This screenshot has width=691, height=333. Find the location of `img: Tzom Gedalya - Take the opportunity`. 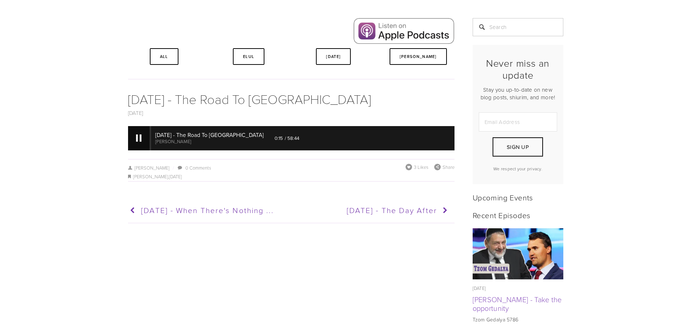

img: Tzom Gedalya - Take the opportunity is located at coordinates (518, 254).